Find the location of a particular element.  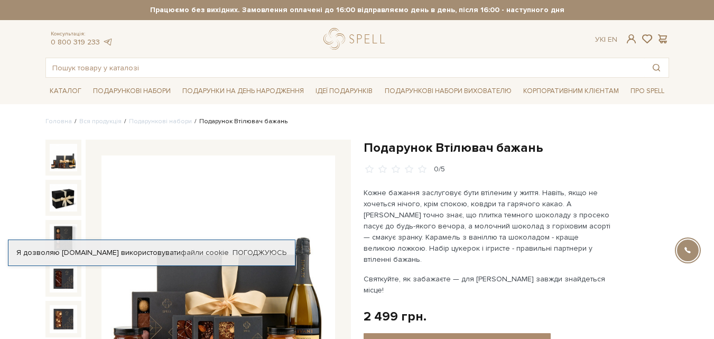

input: Пошук товару у каталозі is located at coordinates (345, 68).